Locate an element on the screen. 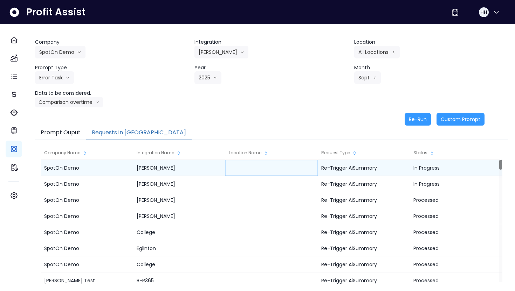  div: Status is located at coordinates (456, 153).